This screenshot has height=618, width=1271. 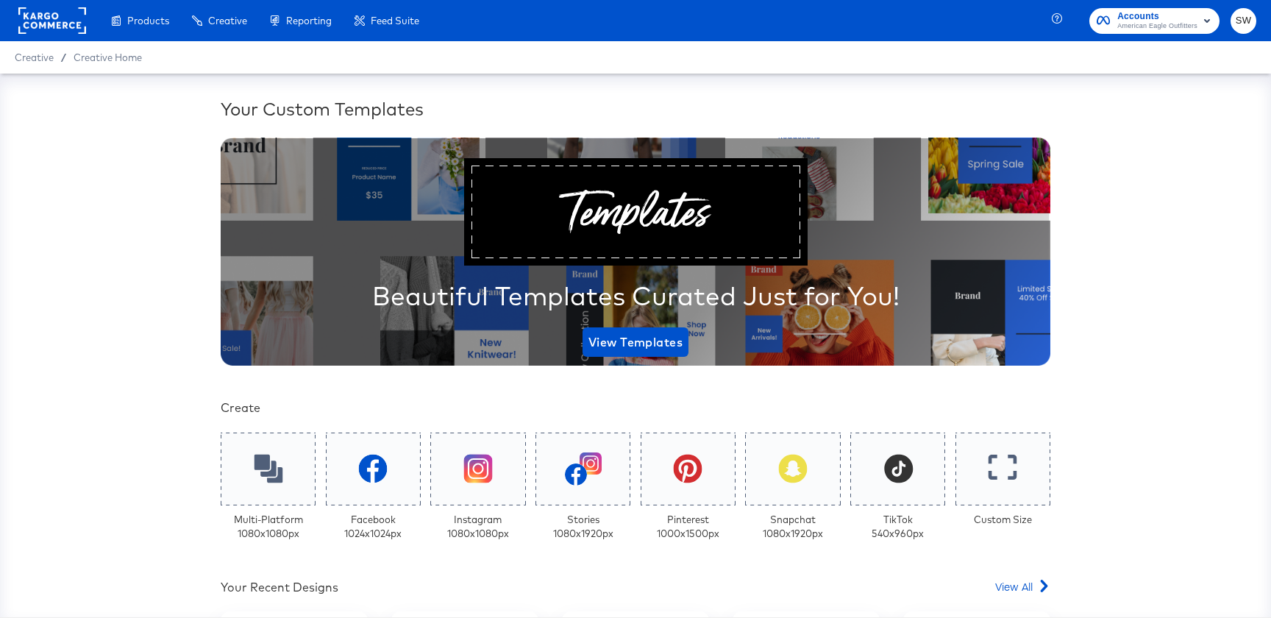 I want to click on div: Facebook 1024 x 1024 px, so click(x=373, y=526).